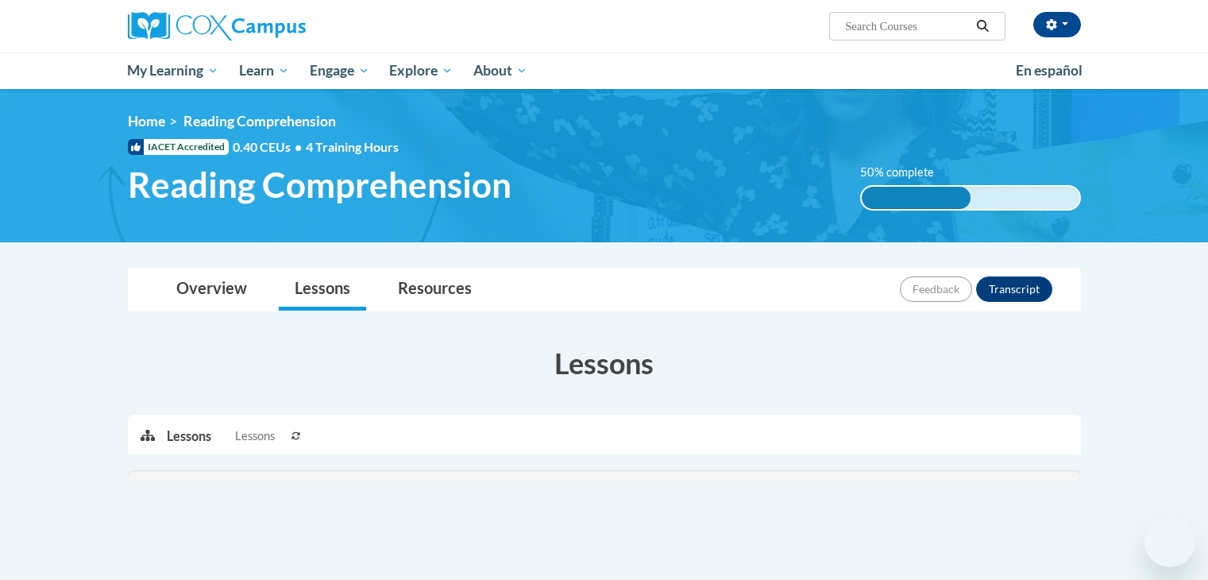 The width and height of the screenshot is (1208, 580). I want to click on a: Cox Campus, so click(279, 26).